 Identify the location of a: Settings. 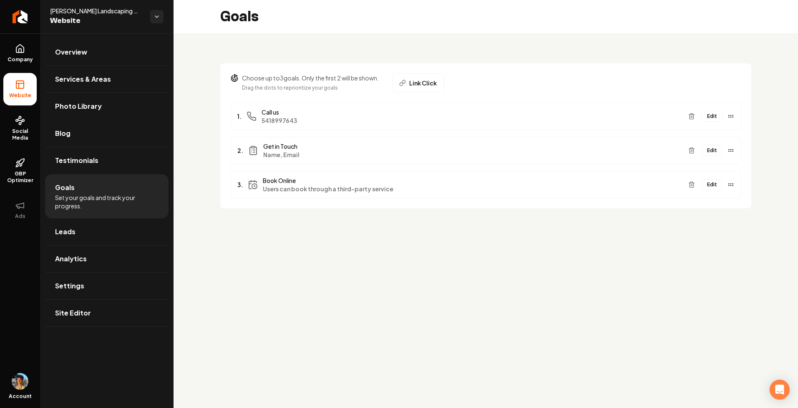
(107, 286).